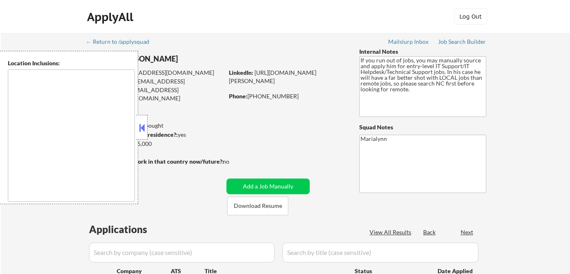  I want to click on input: Search by company (case sensitive), so click(182, 252).